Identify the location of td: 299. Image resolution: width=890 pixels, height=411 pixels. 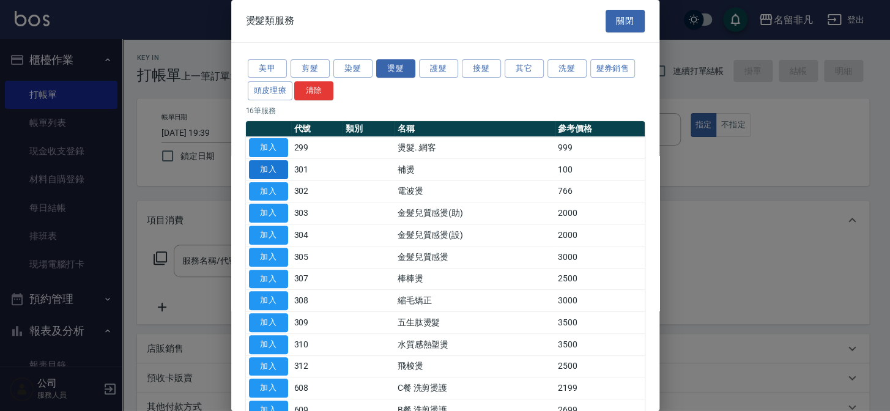
(317, 148).